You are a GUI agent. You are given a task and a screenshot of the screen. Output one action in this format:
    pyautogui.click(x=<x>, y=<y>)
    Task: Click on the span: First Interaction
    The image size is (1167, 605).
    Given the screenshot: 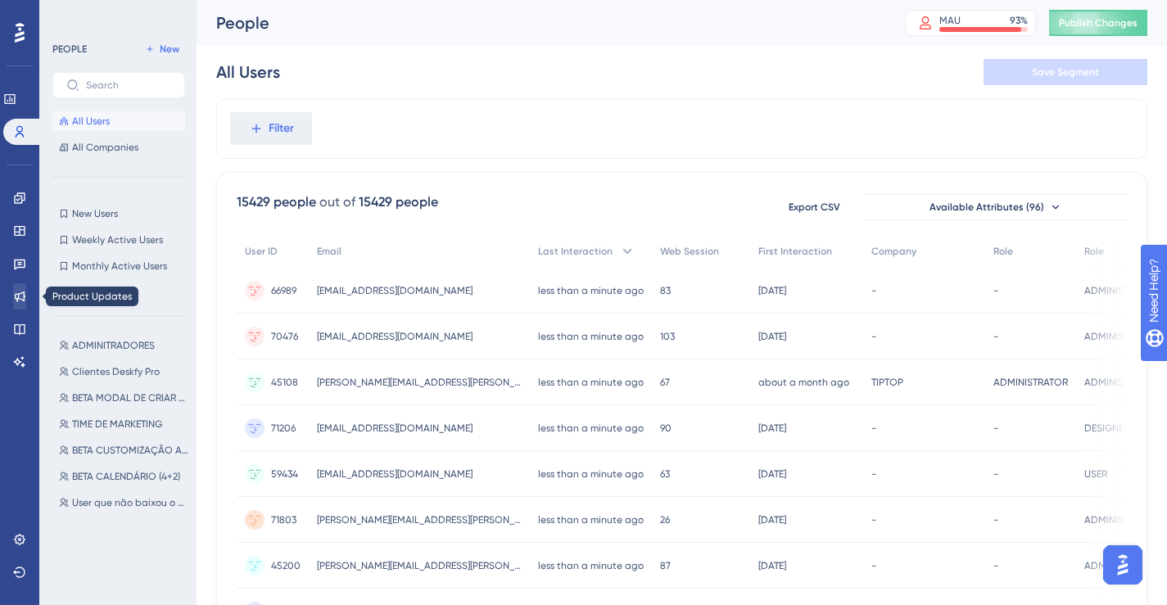 What is the action you would take?
    pyautogui.click(x=795, y=251)
    